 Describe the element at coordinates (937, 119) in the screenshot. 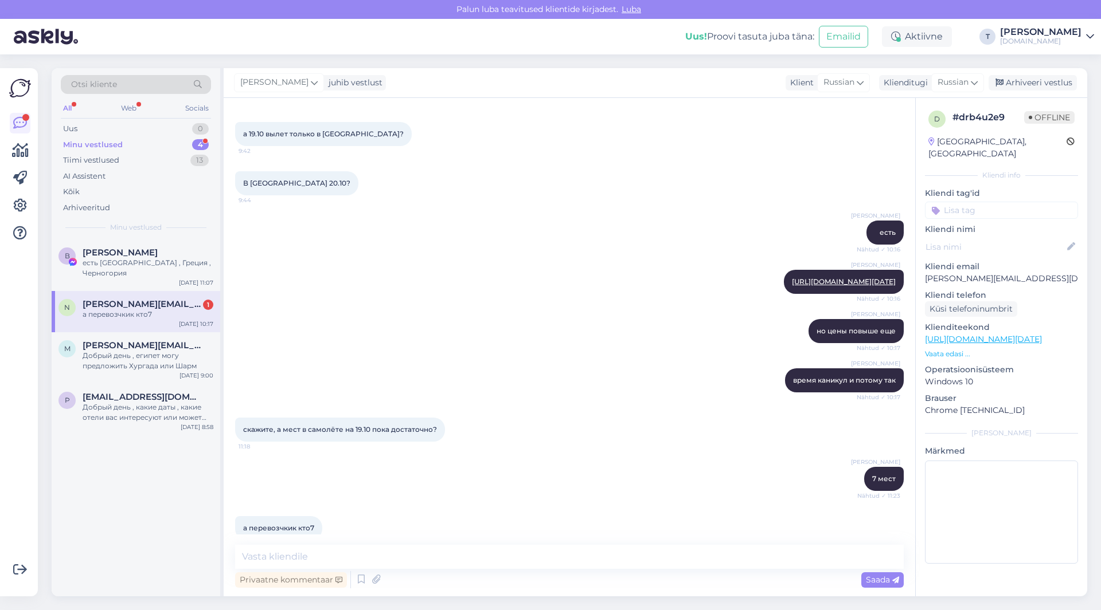

I see `span: d` at that location.